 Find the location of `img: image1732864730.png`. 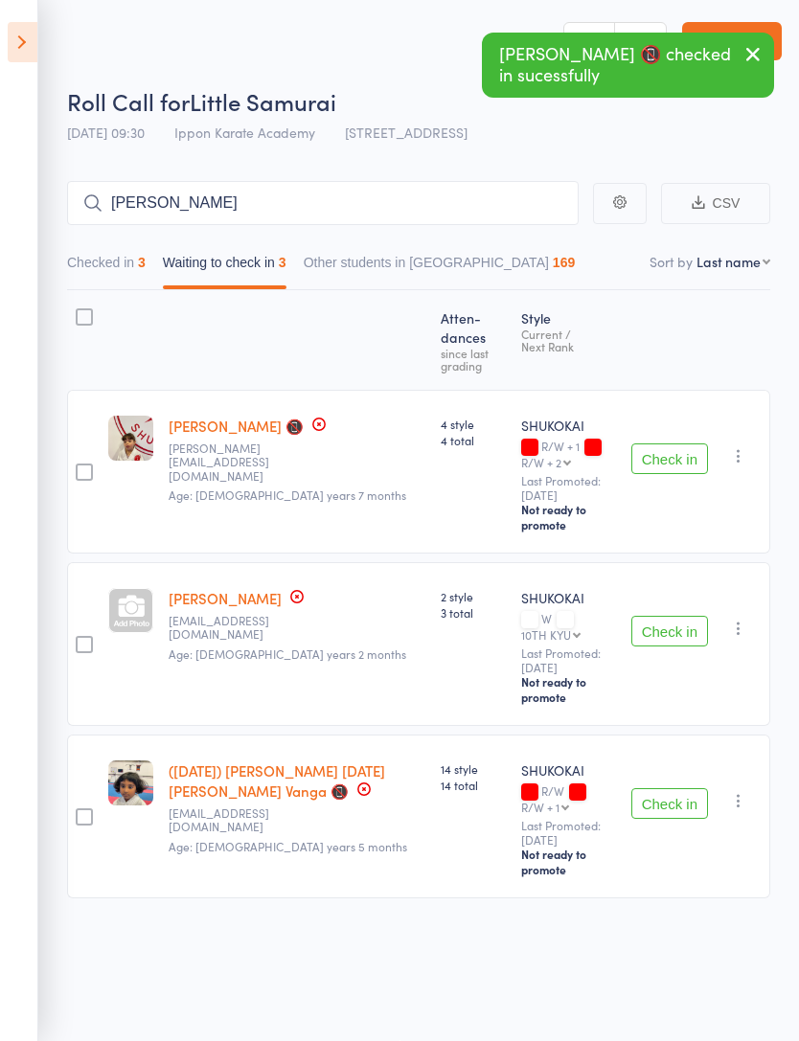

img: image1732864730.png is located at coordinates (130, 783).